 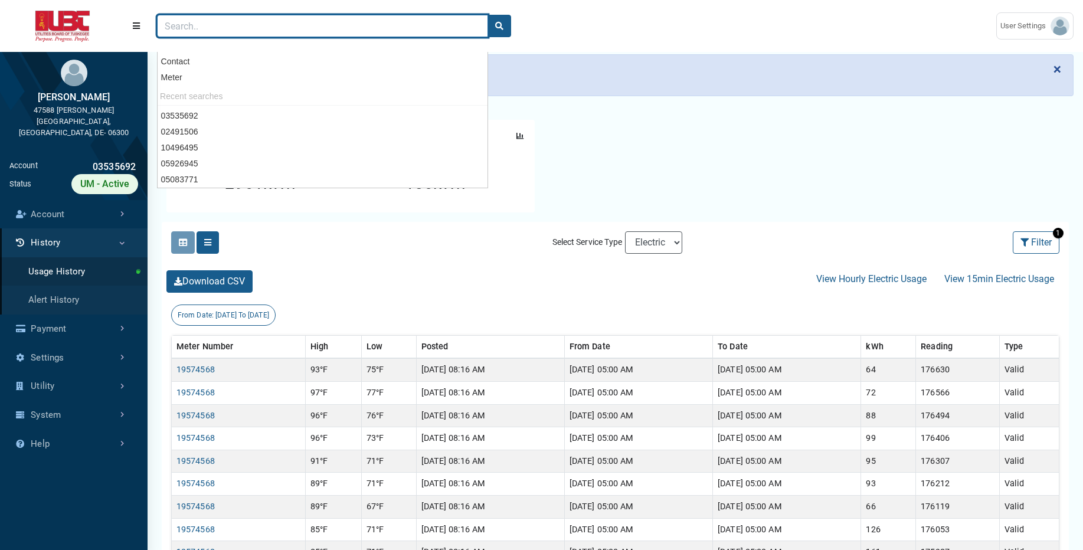 What do you see at coordinates (1035, 26) in the screenshot?
I see `a: User Settings` at bounding box center [1035, 26].